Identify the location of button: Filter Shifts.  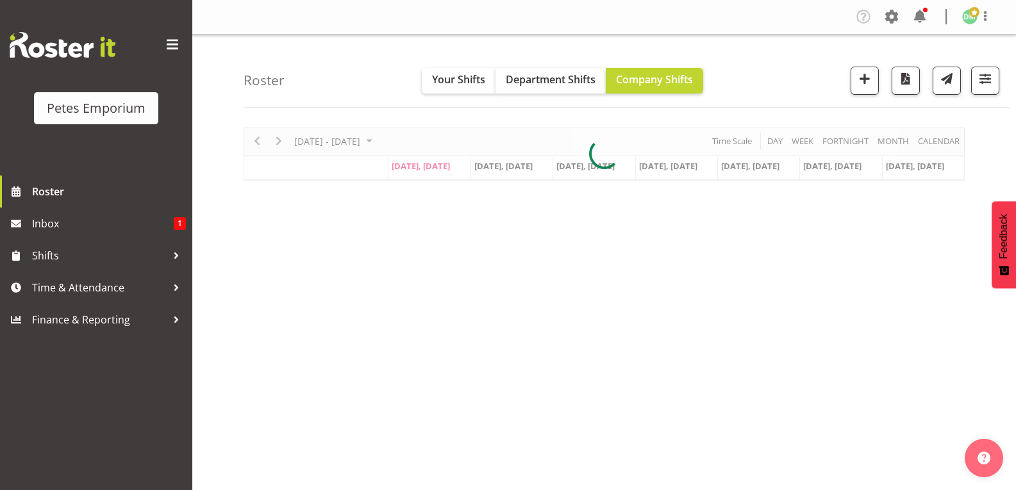
(985, 81).